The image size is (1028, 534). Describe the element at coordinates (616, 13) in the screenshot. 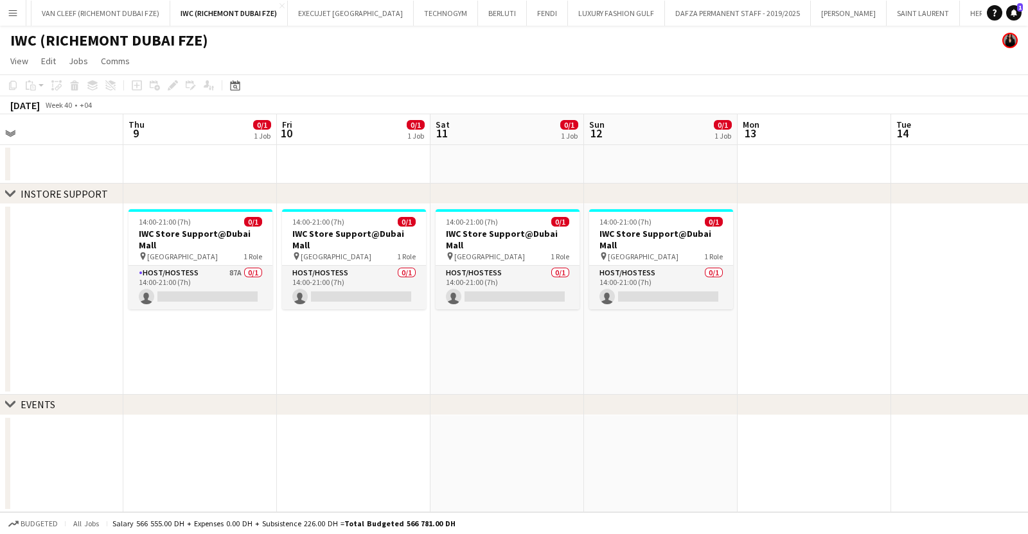

I see `button: LUXURY FASHION GULF` at that location.